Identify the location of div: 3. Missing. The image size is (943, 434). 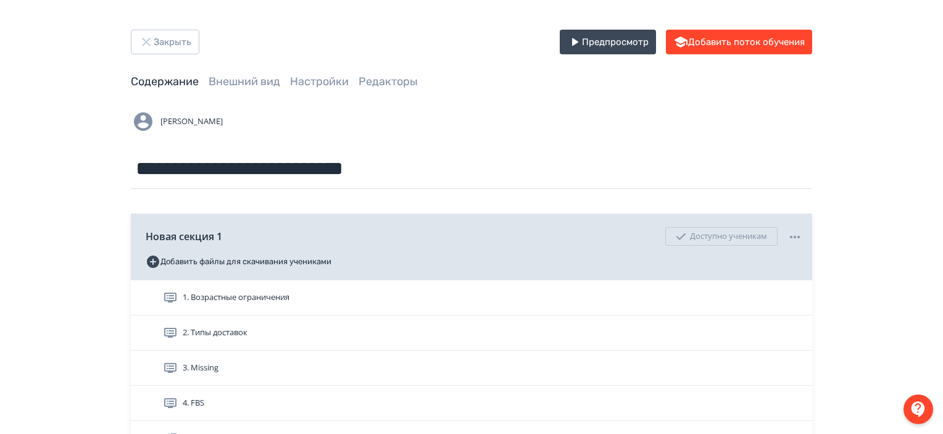
(472, 368).